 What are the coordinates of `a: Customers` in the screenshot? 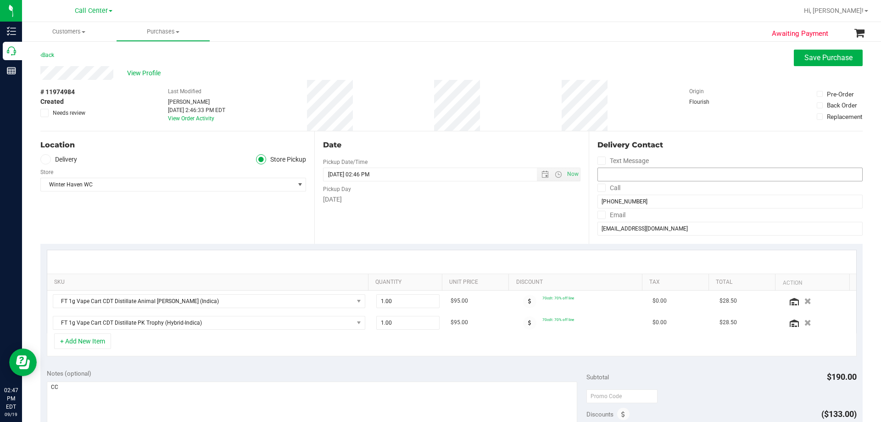 It's located at (69, 32).